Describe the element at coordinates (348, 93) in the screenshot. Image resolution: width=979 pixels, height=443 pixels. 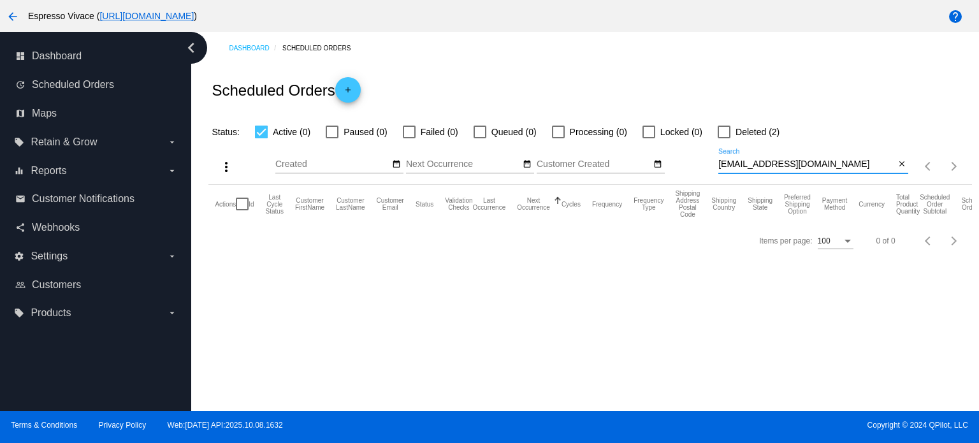
I see `mat-icon: add` at that location.